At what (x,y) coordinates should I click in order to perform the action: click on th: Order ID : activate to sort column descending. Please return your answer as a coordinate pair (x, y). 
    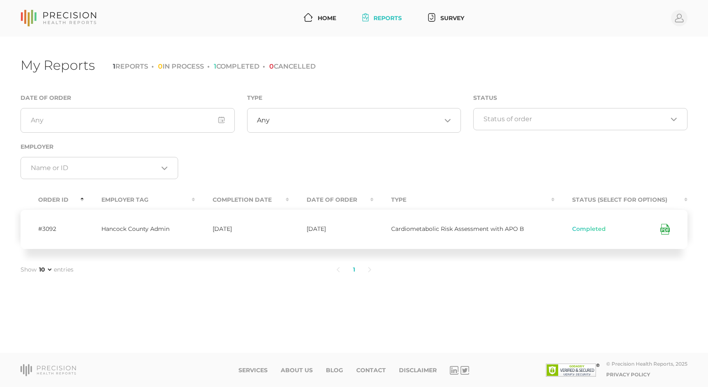
    Looking at the image, I should click on (52, 200).